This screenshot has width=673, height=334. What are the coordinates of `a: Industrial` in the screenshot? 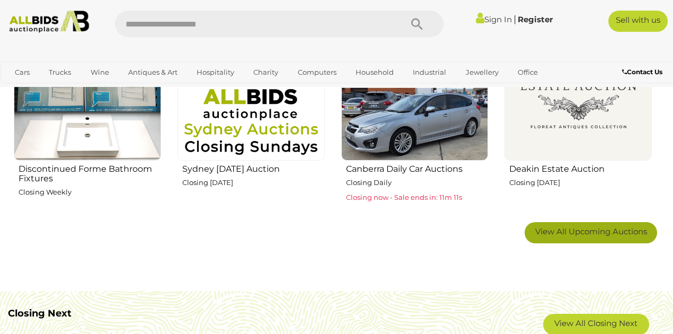 It's located at (429, 72).